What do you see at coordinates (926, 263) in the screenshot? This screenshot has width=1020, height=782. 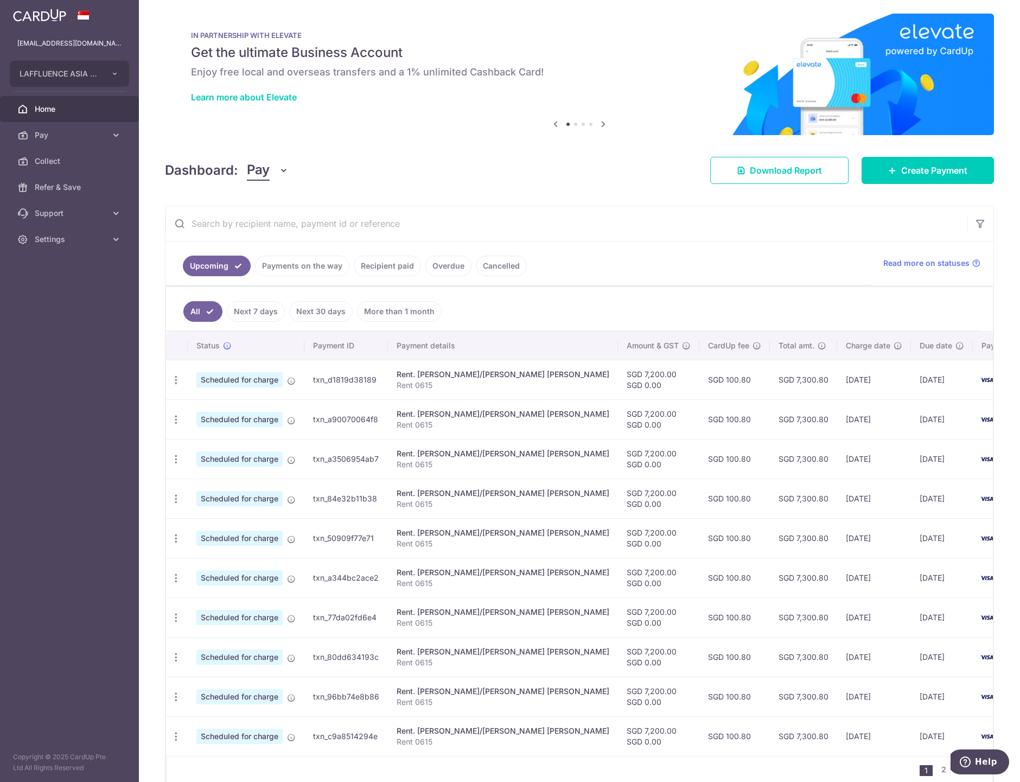 I see `span: Read more on statuses` at bounding box center [926, 263].